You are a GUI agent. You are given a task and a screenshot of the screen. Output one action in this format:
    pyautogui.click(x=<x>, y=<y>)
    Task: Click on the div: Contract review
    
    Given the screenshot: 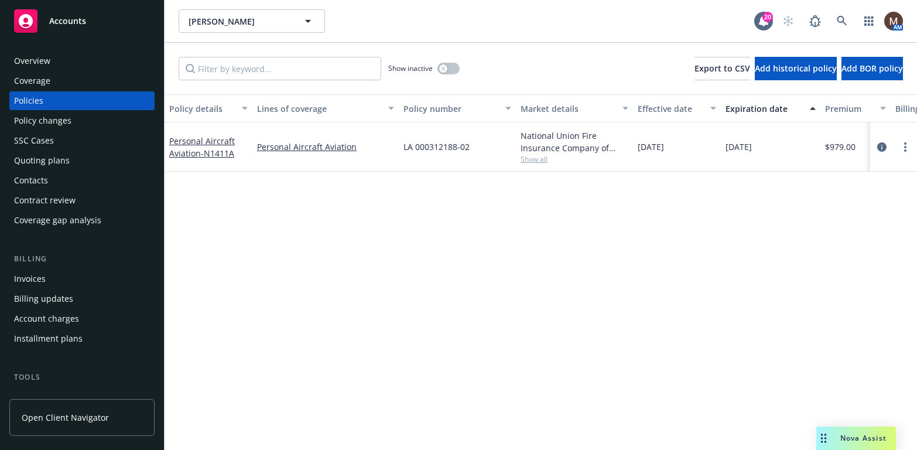 What is the action you would take?
    pyautogui.click(x=45, y=200)
    